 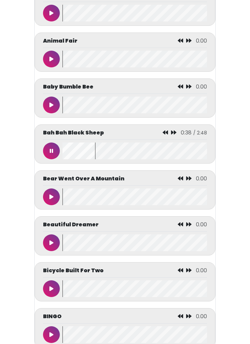 I want to click on p: Animal Fair, so click(x=60, y=41).